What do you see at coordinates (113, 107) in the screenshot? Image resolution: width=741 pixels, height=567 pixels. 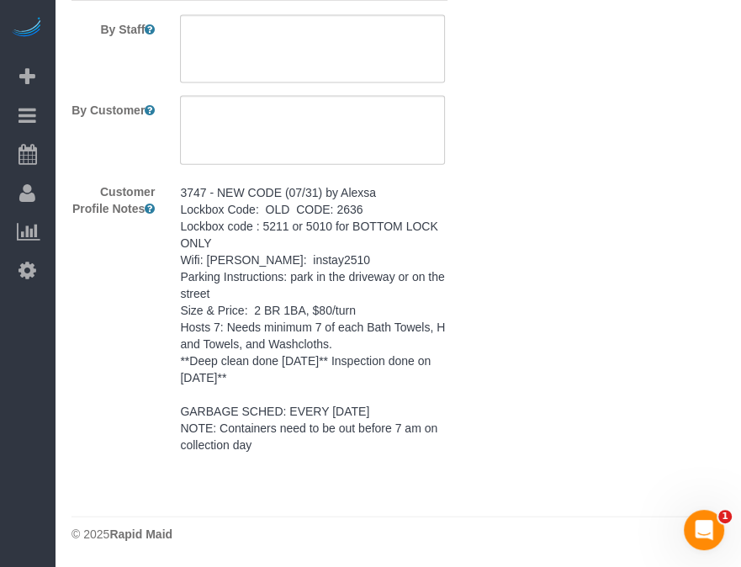 I see `label: By Customer` at bounding box center [113, 107].